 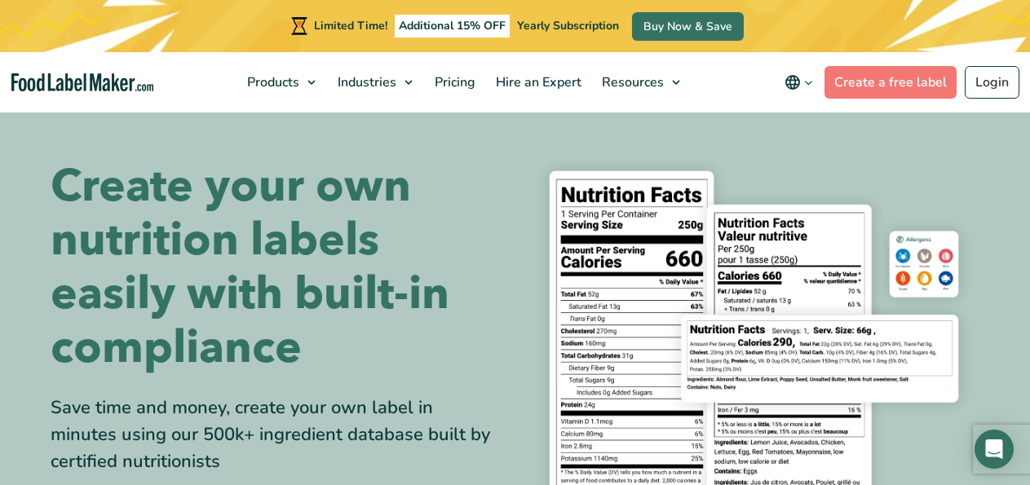 I want to click on a: Login, so click(x=992, y=82).